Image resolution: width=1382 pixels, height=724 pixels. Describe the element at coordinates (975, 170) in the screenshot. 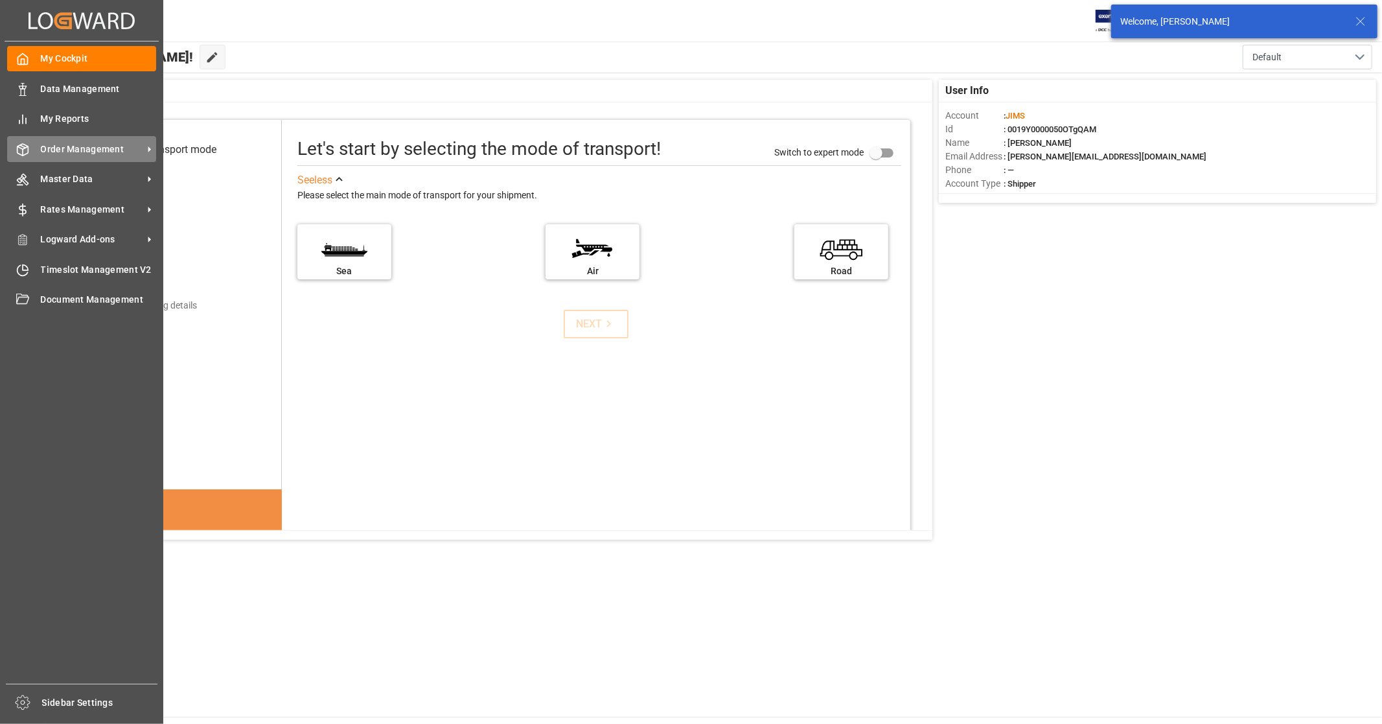

I see `span: Phone` at that location.